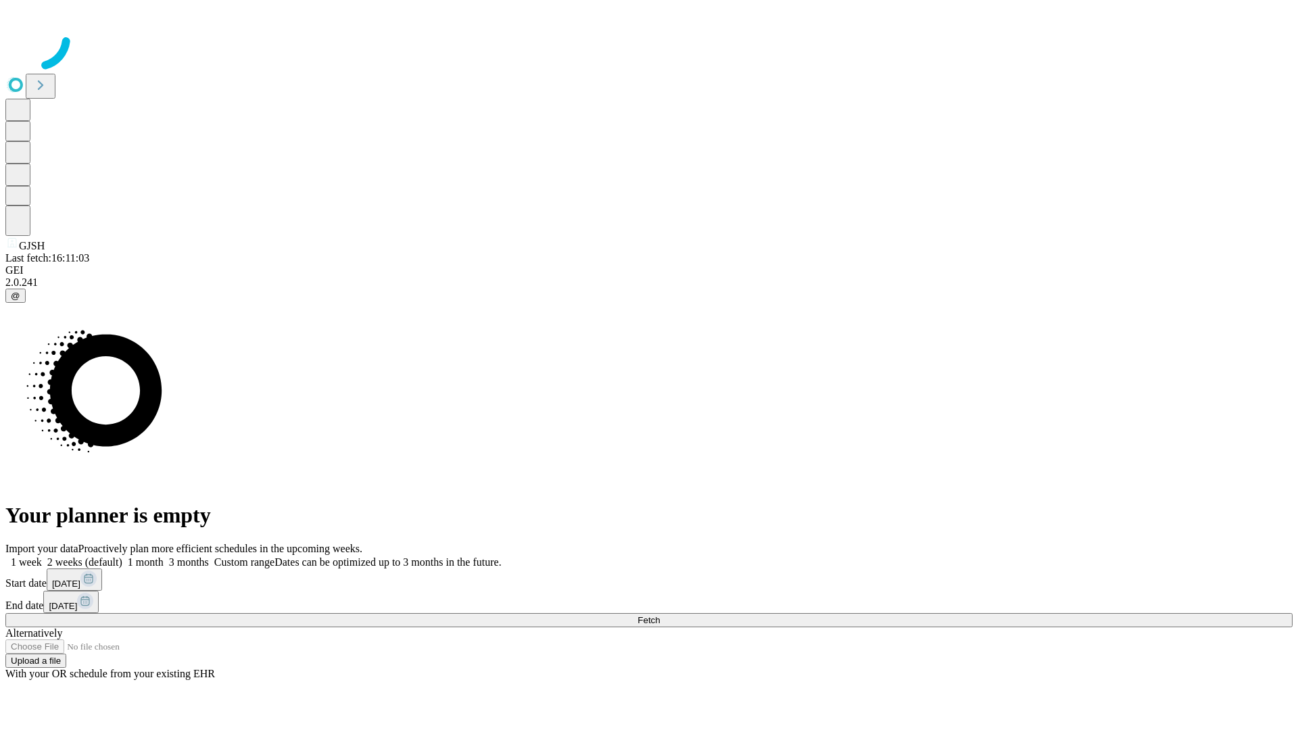  I want to click on span: Dates can be optimized up to 3 months in the future., so click(387, 562).